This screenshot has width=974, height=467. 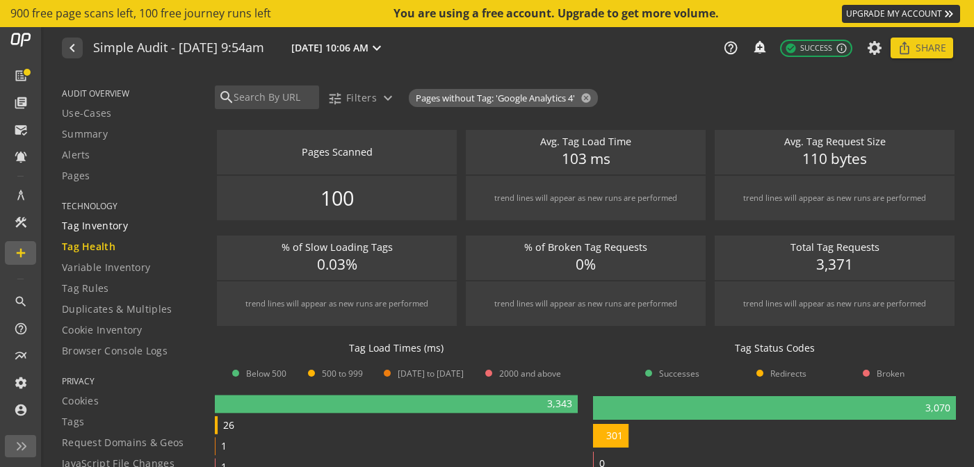 What do you see at coordinates (834, 159) in the screenshot?
I see `span: 110 bytes` at bounding box center [834, 159].